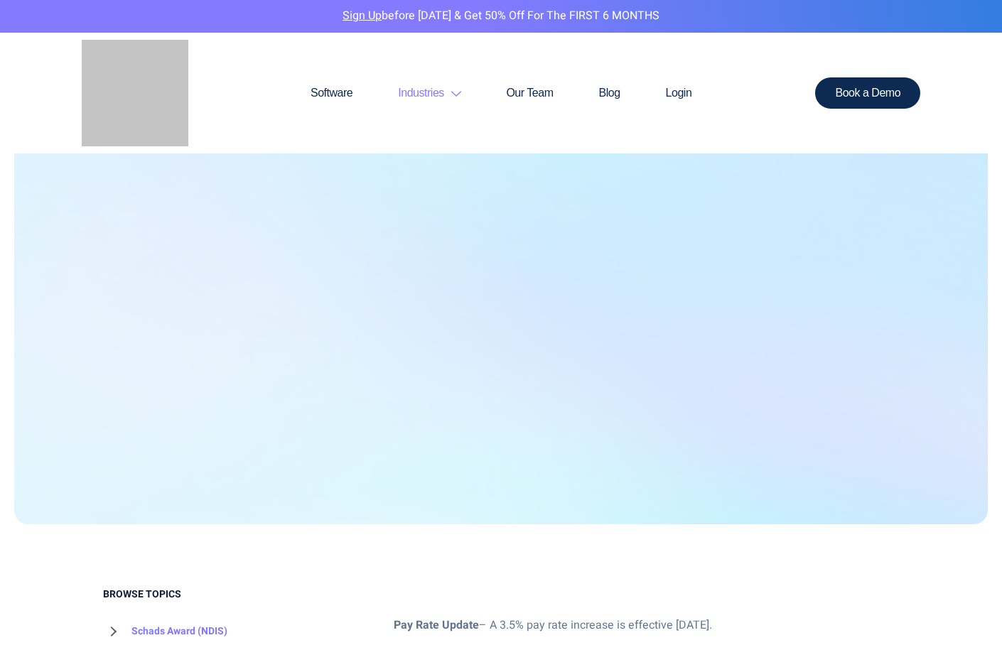  Describe the element at coordinates (868, 93) in the screenshot. I see `span: Book a Demo` at that location.